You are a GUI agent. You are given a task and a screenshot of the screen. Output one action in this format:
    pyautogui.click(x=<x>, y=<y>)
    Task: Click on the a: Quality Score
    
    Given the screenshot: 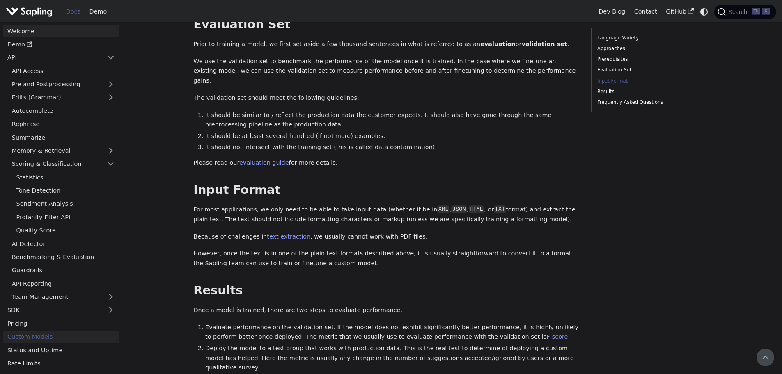 What is the action you would take?
    pyautogui.click(x=65, y=230)
    